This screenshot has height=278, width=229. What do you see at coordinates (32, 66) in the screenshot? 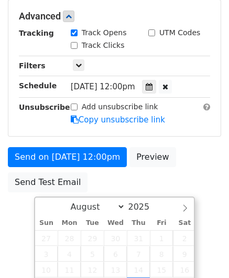
I see `strong: Filters` at bounding box center [32, 66].